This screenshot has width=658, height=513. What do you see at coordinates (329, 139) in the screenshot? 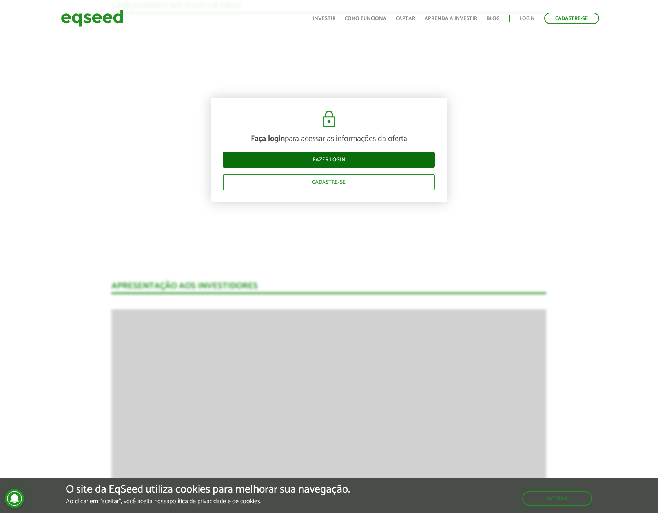
I see `p: para acessar as informações da oferta` at bounding box center [329, 139].